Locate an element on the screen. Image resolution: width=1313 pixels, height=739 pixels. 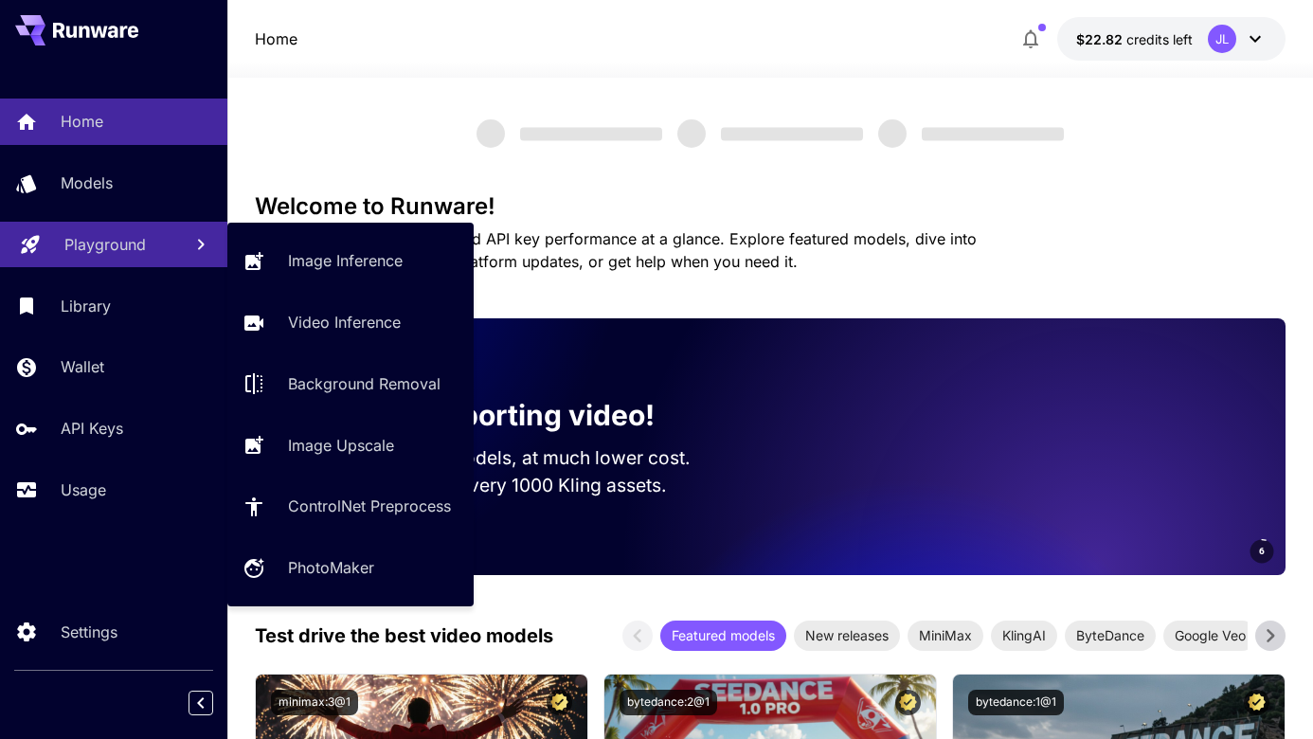
p: Test drive the best video models is located at coordinates (404, 636).